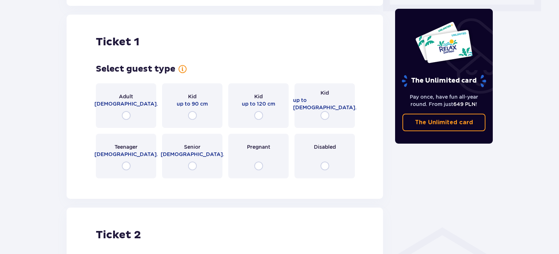 The height and width of the screenshot is (254, 559). What do you see at coordinates (444, 123) in the screenshot?
I see `a: The Unlimited card` at bounding box center [444, 123].